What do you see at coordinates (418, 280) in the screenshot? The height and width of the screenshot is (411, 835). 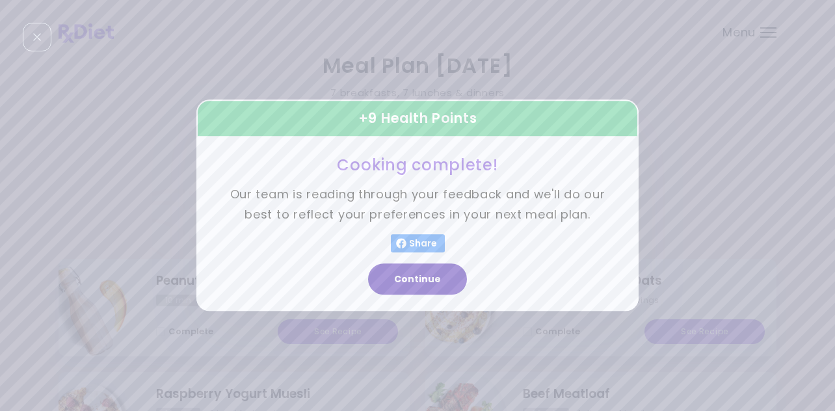 I see `button: Continue` at bounding box center [418, 280].